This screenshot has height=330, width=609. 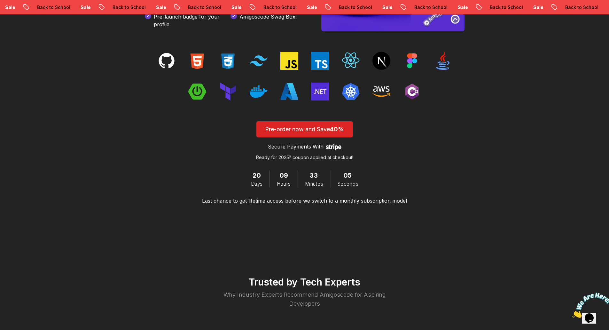 I want to click on span: 5 Seconds, so click(x=348, y=175).